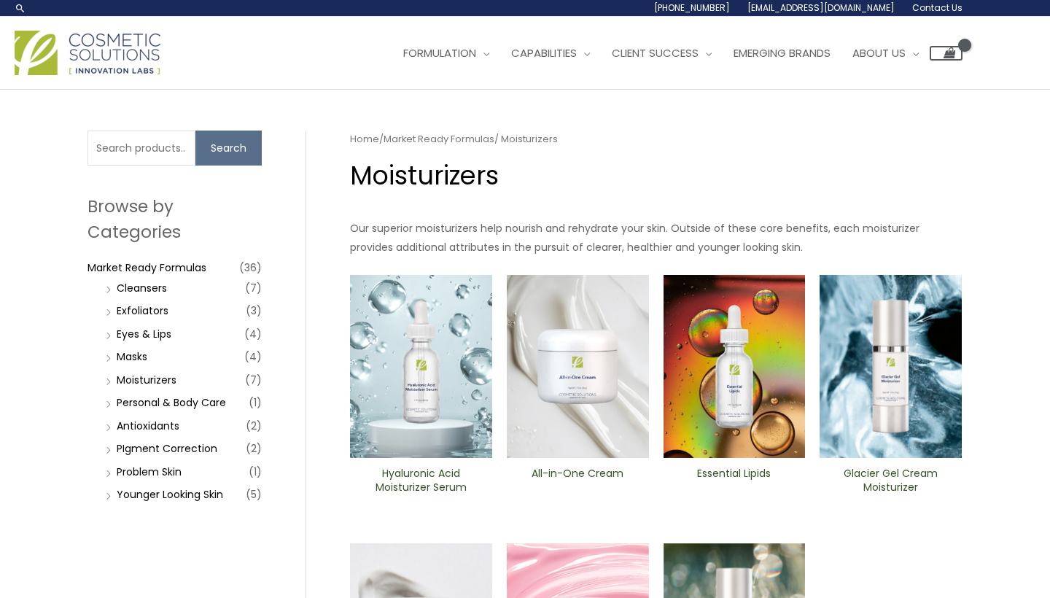  Describe the element at coordinates (132, 357) in the screenshot. I see `a: Masks` at that location.